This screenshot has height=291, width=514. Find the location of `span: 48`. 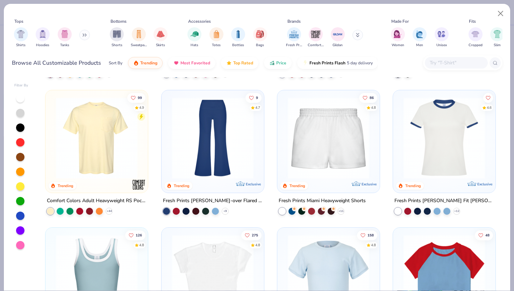

span: 48 is located at coordinates (488, 235).